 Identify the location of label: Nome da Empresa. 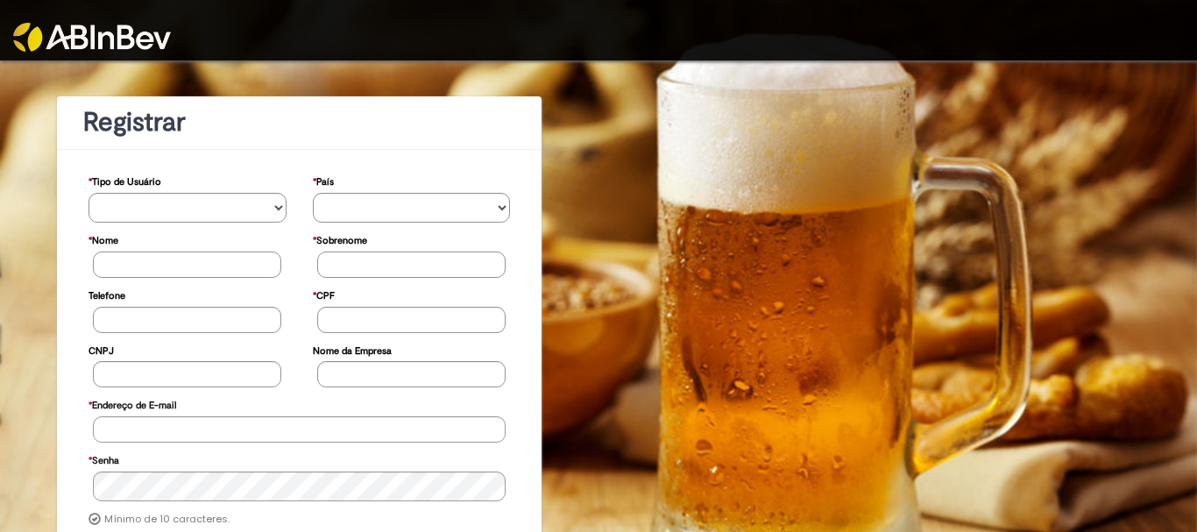
(352, 349).